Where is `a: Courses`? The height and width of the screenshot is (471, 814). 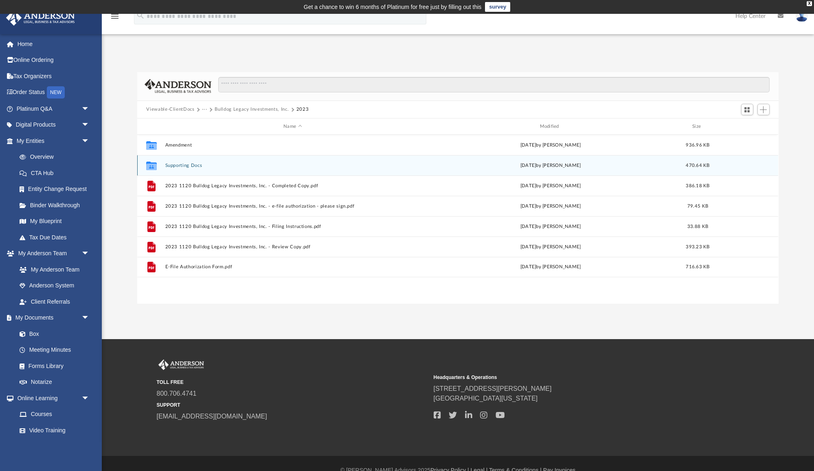
a: Courses is located at coordinates (55, 415).